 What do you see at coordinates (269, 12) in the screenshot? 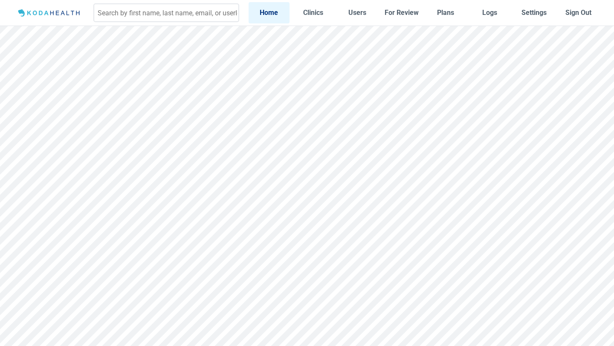
I see `a: Home` at bounding box center [269, 12].